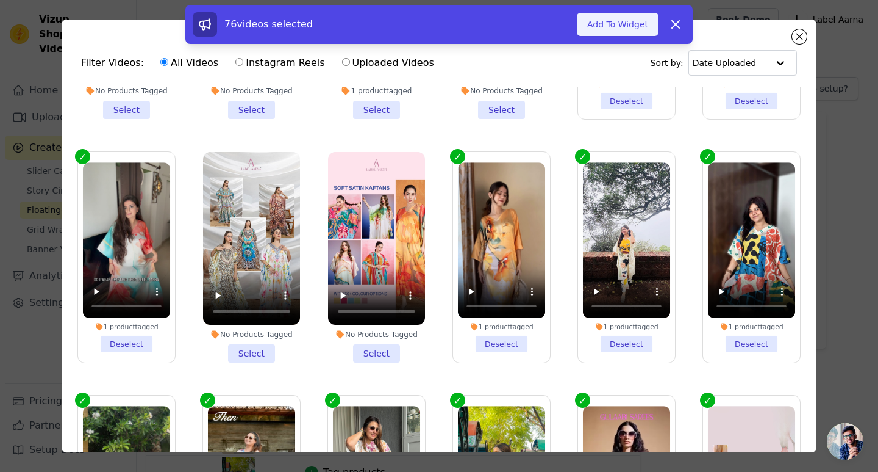  Describe the element at coordinates (47, 24) in the screenshot. I see `div: v 4.0.25` at that location.